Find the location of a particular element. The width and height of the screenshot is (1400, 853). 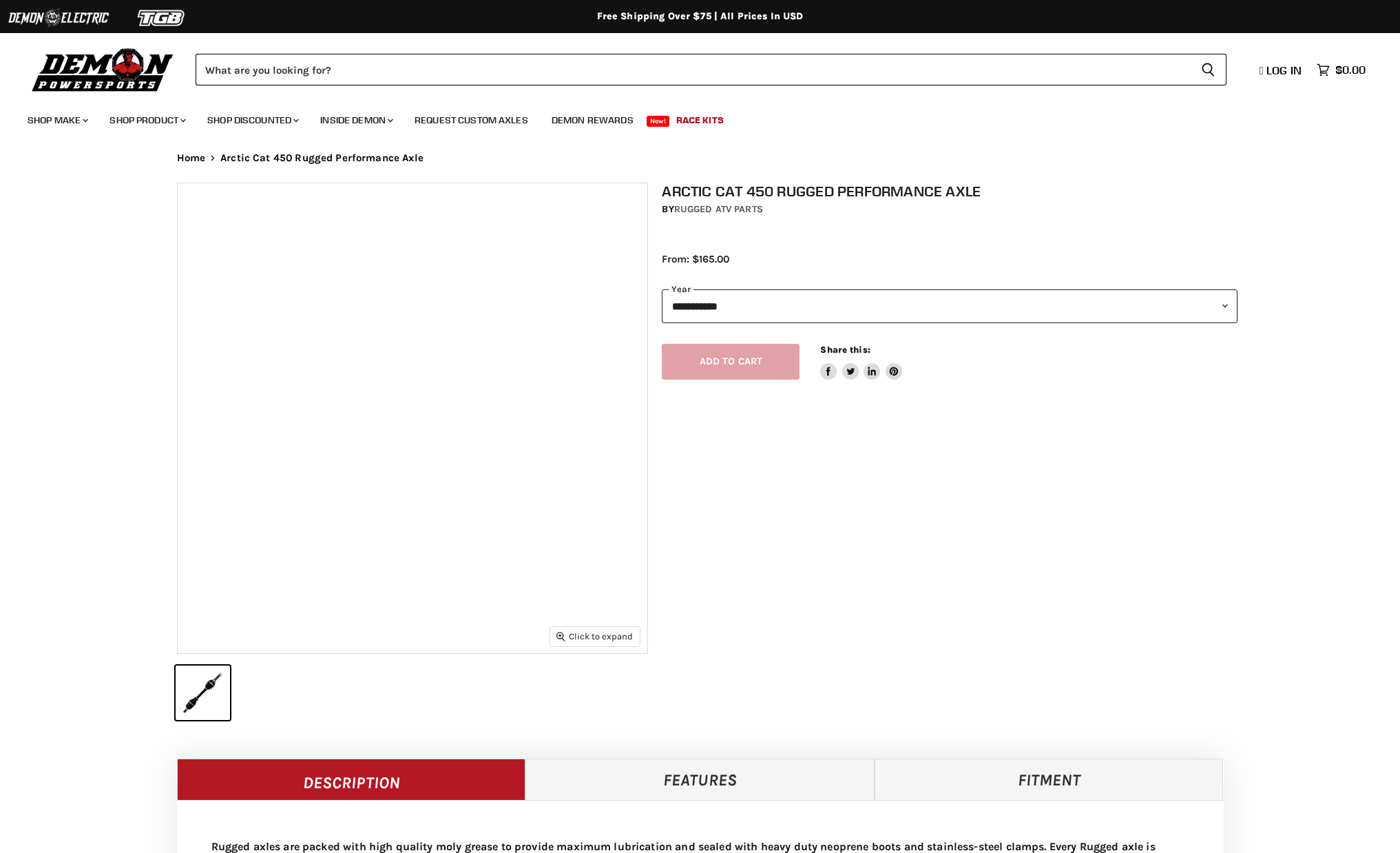

span: Arctic Cat 450 Rugged Performance Axle is located at coordinates (322, 158).